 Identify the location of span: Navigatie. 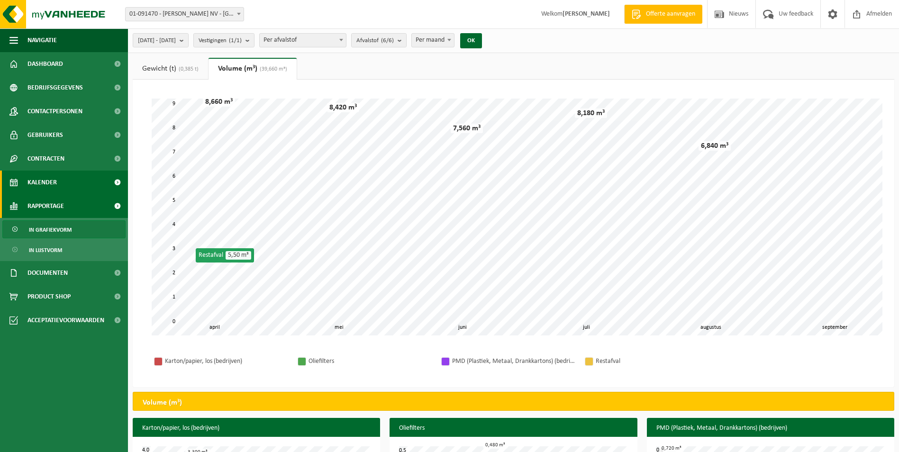
(42, 40).